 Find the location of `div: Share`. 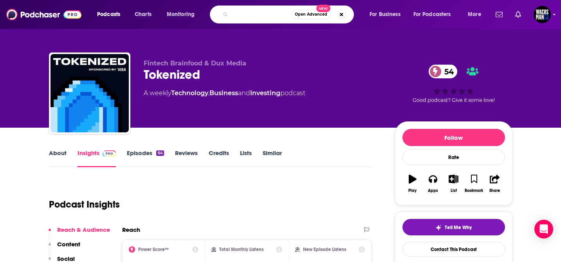

div: Share is located at coordinates (495, 191).